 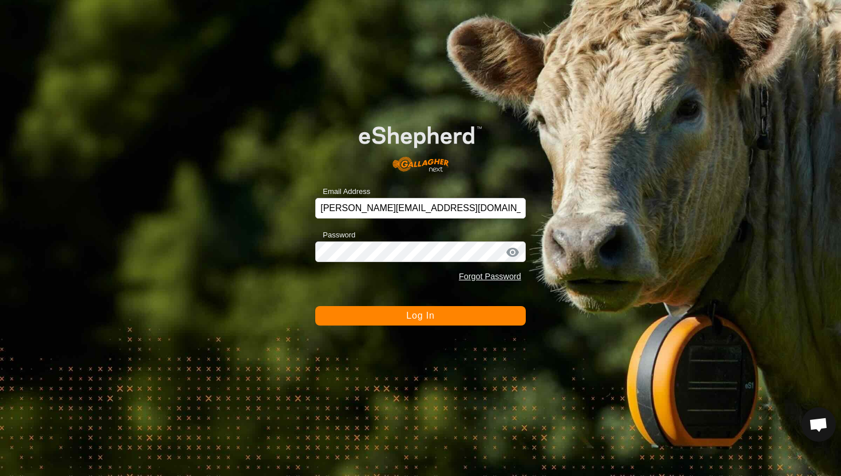 I want to click on span: Log In, so click(x=420, y=315).